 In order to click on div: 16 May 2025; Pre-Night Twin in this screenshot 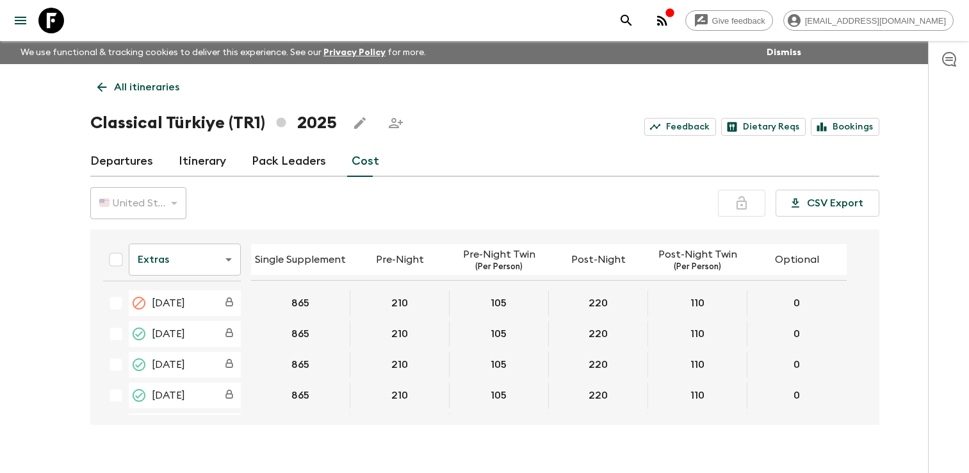, I will do `click(499, 395)`.